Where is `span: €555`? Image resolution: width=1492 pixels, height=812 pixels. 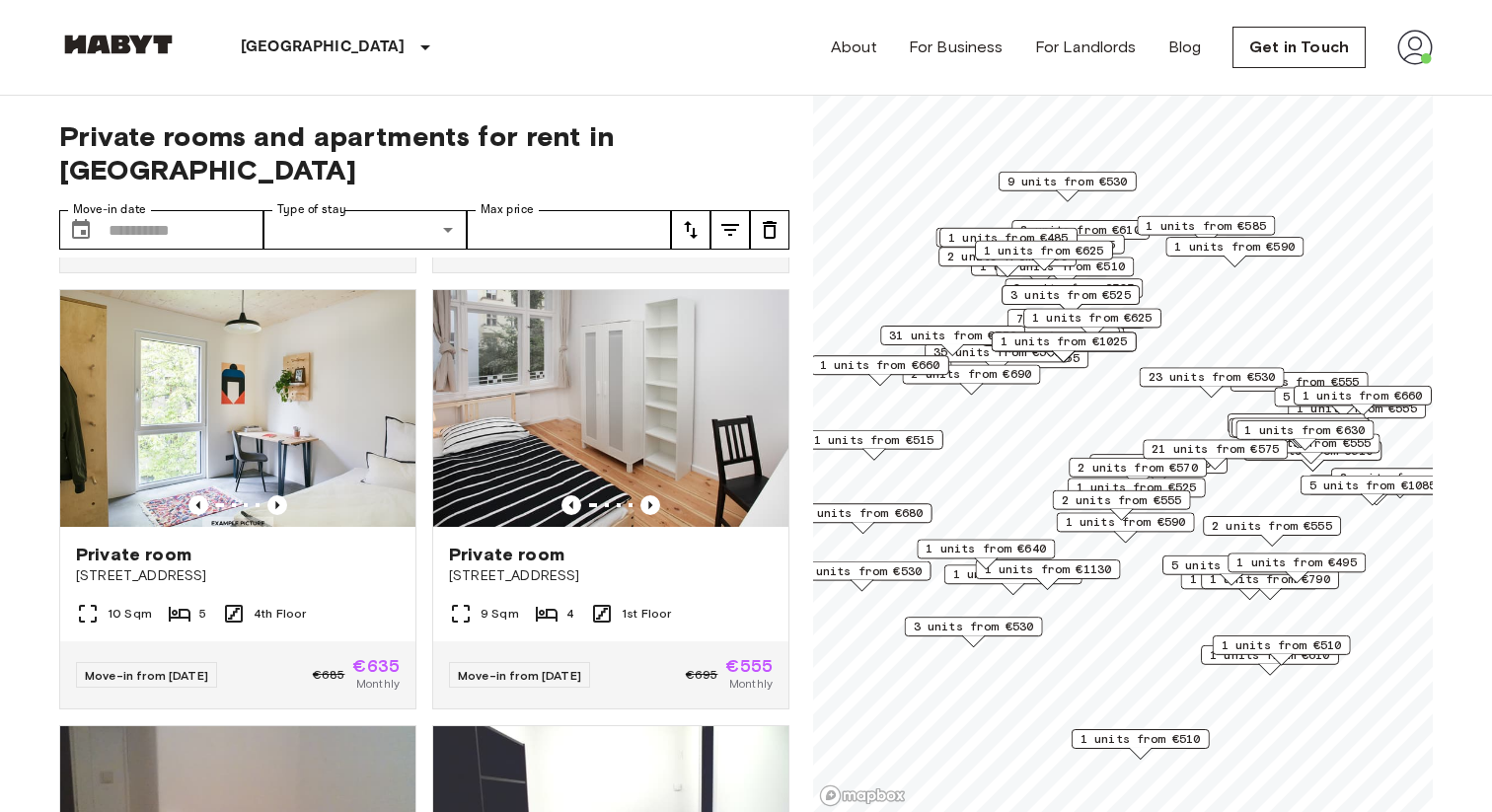
span: €555 is located at coordinates (749, 666).